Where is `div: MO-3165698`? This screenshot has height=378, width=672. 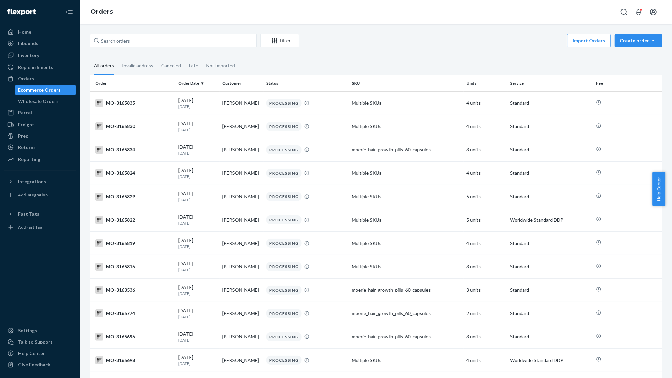 div: MO-3165698 is located at coordinates (134, 360).